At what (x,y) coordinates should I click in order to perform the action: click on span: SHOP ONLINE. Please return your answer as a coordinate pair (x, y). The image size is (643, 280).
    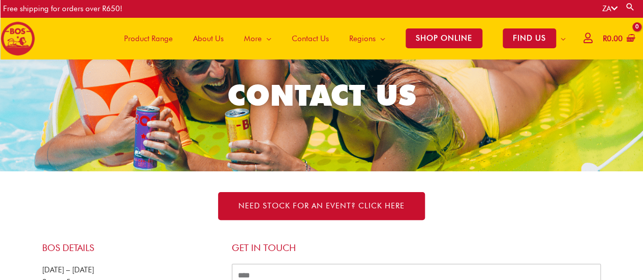
    Looking at the image, I should click on (444, 38).